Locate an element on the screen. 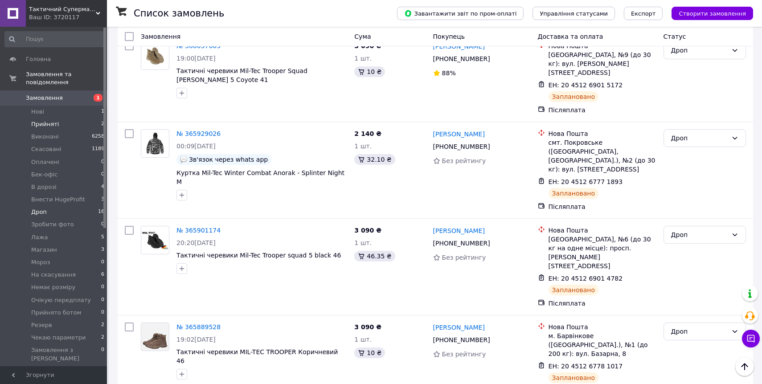 The image size is (762, 384). span: Створити замовлення is located at coordinates (712, 13).